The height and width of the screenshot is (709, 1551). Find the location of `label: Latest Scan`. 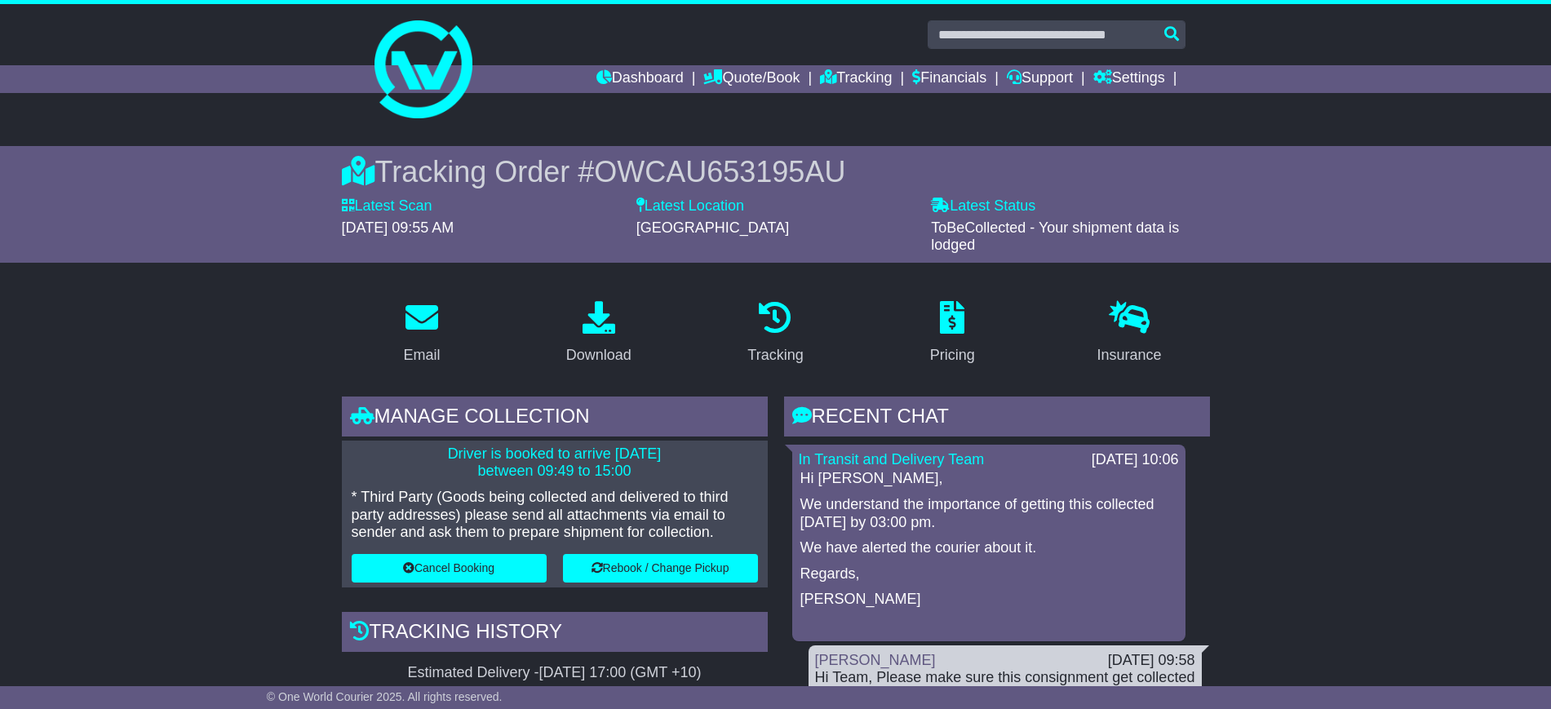

label: Latest Scan is located at coordinates (387, 206).